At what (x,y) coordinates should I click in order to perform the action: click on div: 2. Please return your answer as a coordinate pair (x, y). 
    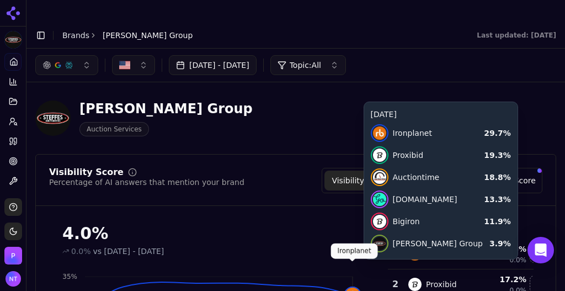
    Looking at the image, I should click on (394, 284).